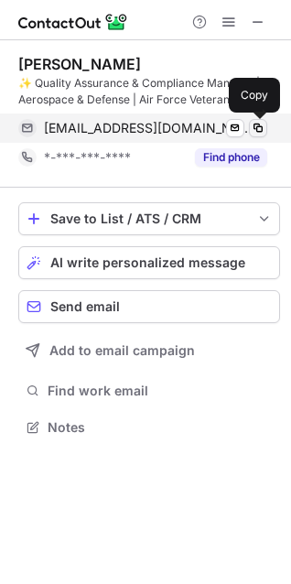 Image resolution: width=291 pixels, height=584 pixels. I want to click on span: Send email, so click(85, 307).